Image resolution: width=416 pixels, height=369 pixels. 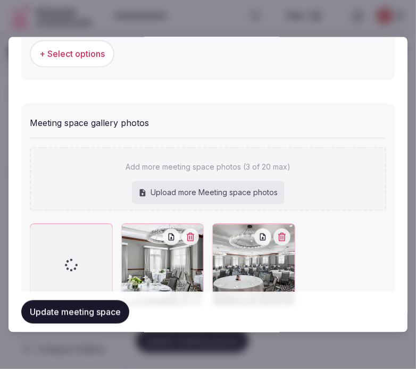 What do you see at coordinates (208, 167) in the screenshot?
I see `p: Add more meeting space photos (3 of 20 max)` at bounding box center [208, 167].